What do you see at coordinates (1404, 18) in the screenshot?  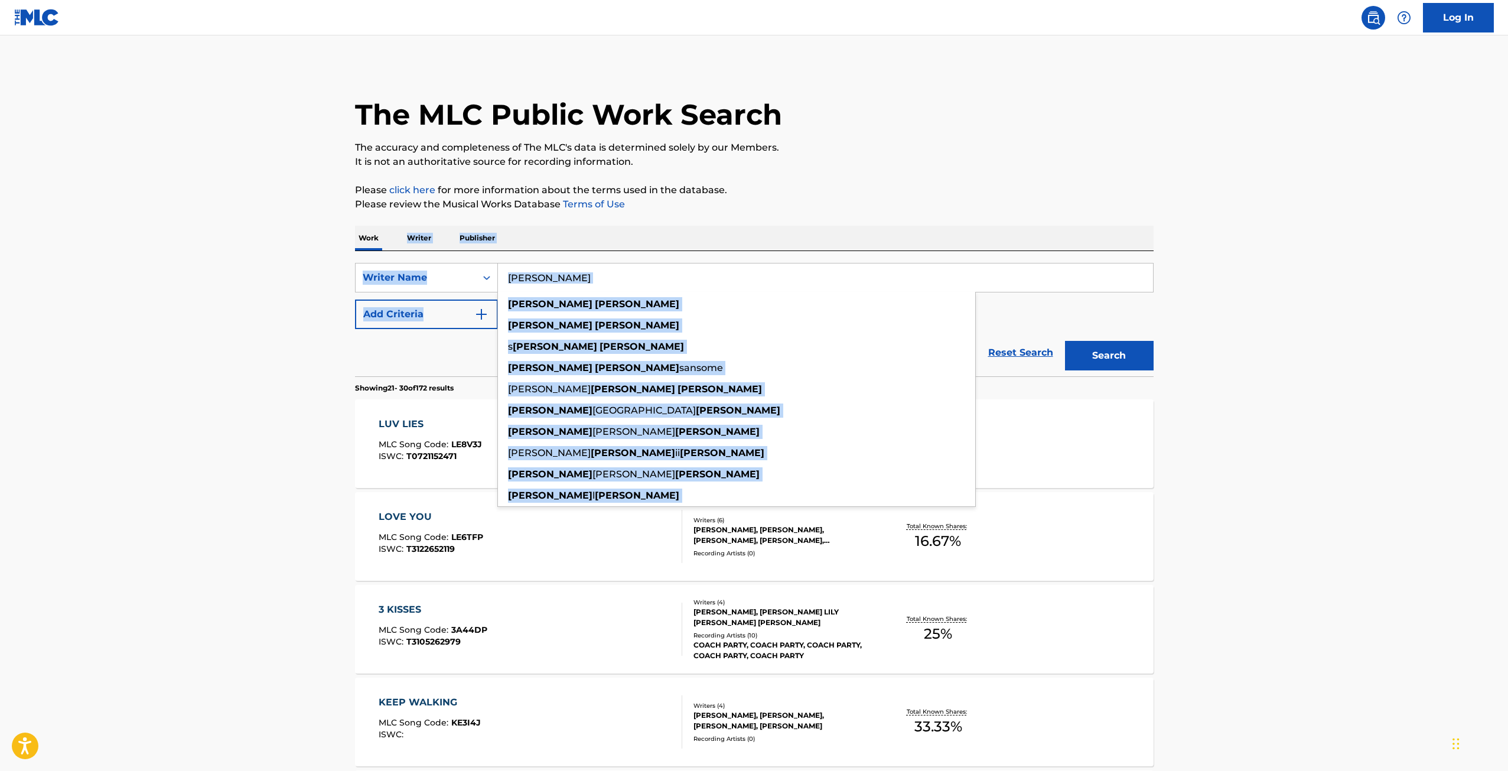 I see `div: Help` at bounding box center [1404, 18].